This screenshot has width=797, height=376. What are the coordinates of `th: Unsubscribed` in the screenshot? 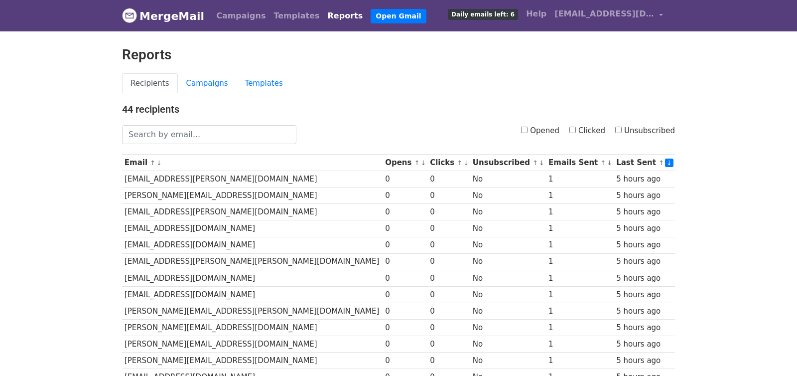 It's located at (508, 162).